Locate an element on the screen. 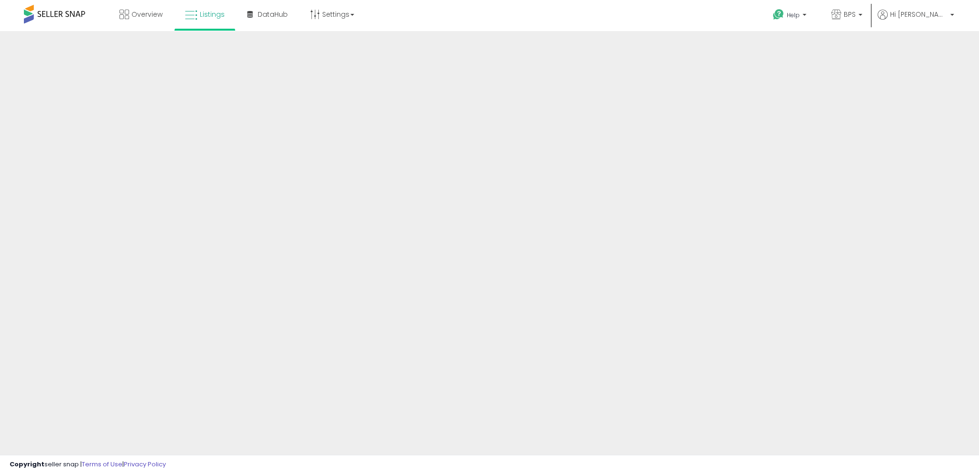  span: Listings is located at coordinates (212, 14).